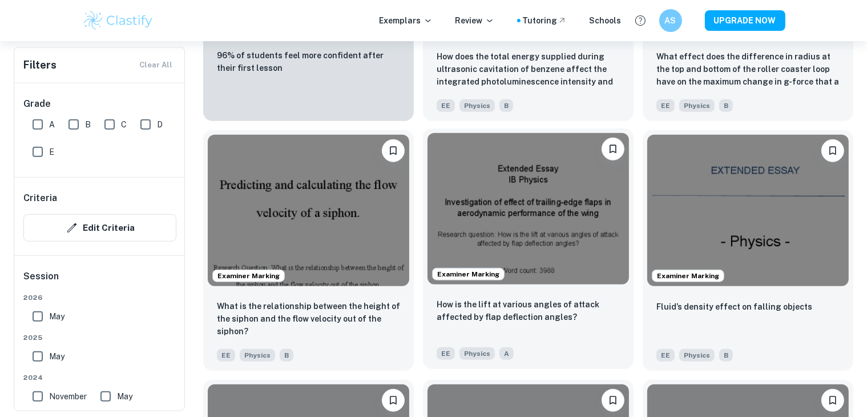  Describe the element at coordinates (605, 21) in the screenshot. I see `a: Schools` at that location.